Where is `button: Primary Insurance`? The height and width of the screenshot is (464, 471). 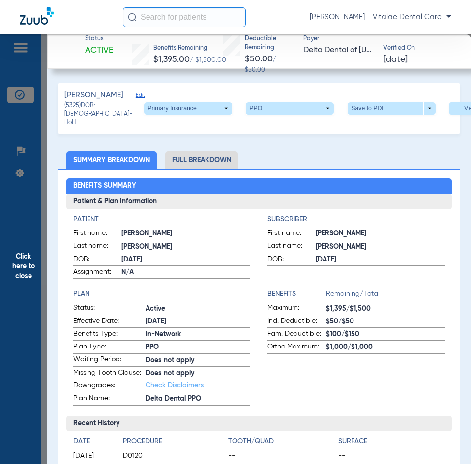
button: Primary Insurance is located at coordinates (188, 109).